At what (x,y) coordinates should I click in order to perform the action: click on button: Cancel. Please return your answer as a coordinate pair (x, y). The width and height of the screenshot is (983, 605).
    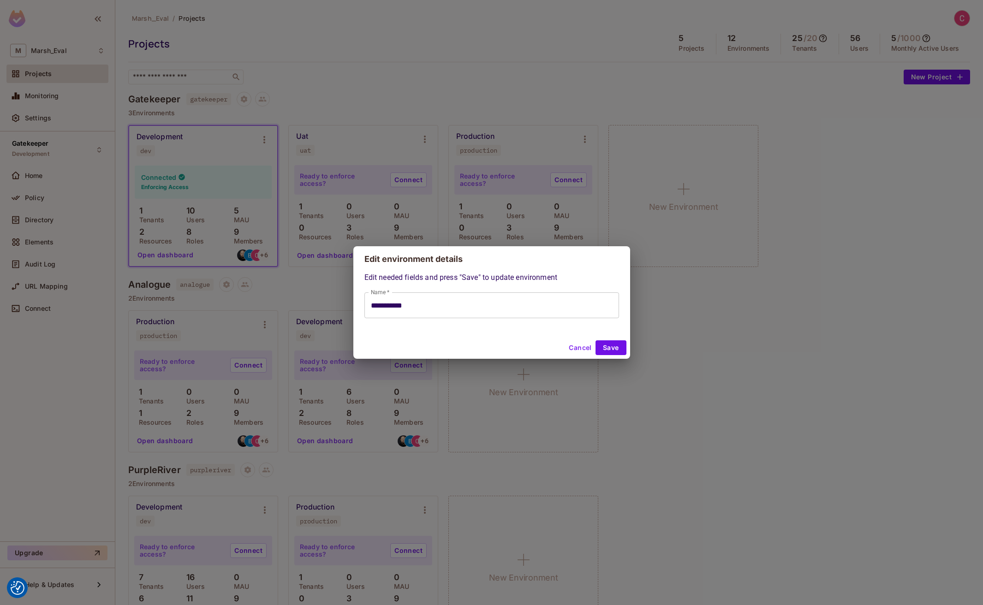
    Looking at the image, I should click on (580, 348).